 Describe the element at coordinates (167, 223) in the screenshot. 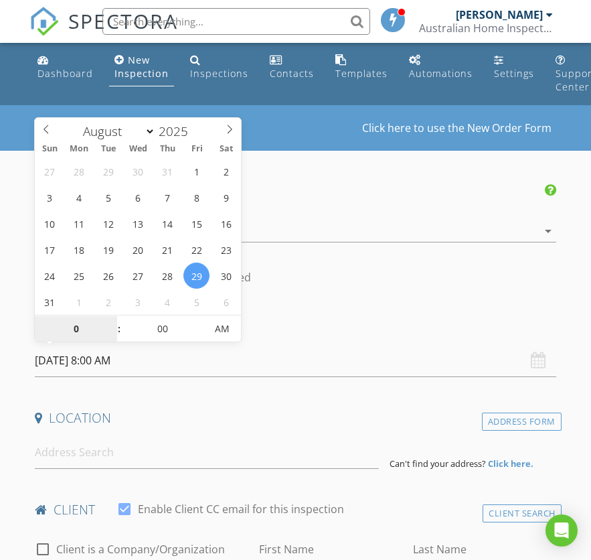

I see `span: August 14, 2025` at that location.